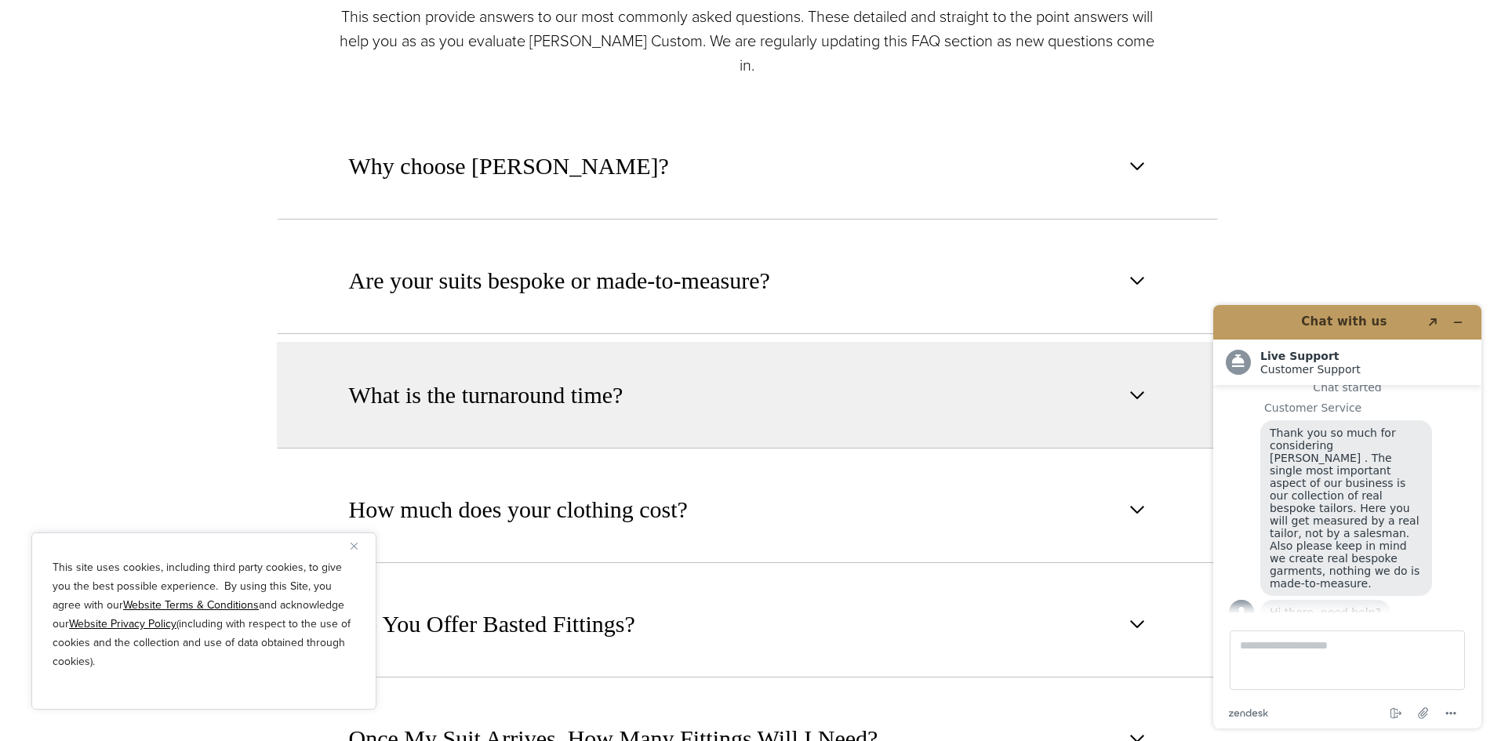 The width and height of the screenshot is (1494, 741). I want to click on div: Chat started, so click(147, 95).